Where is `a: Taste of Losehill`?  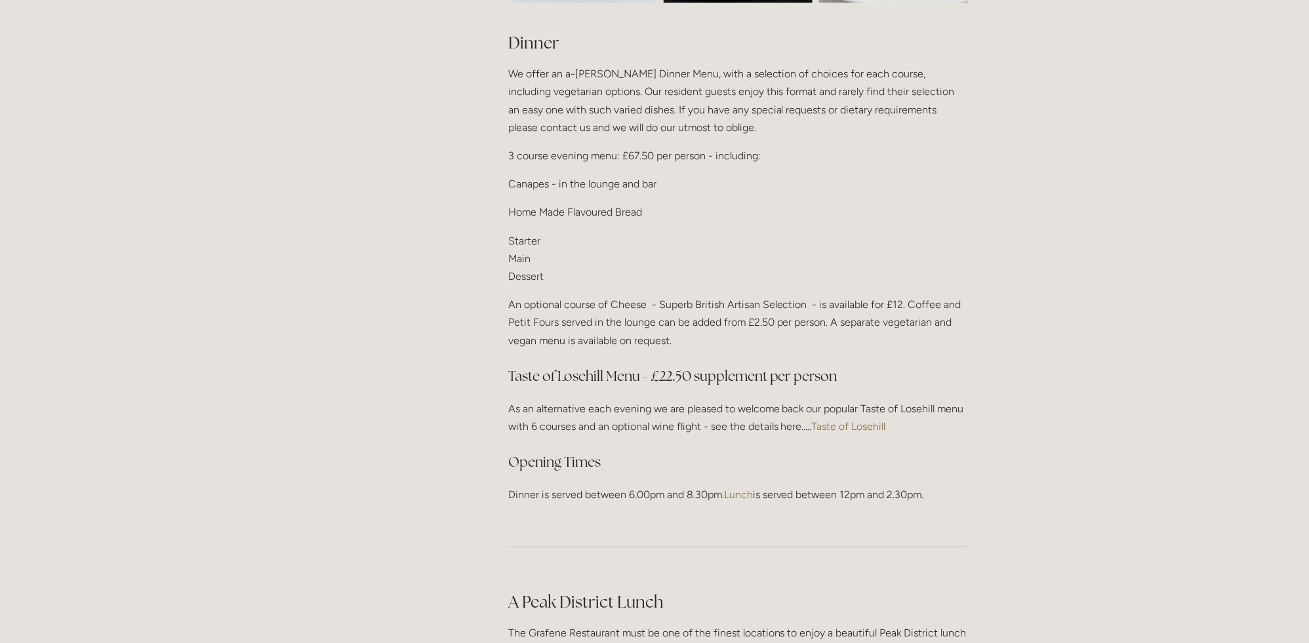
a: Taste of Losehill is located at coordinates (848, 426).